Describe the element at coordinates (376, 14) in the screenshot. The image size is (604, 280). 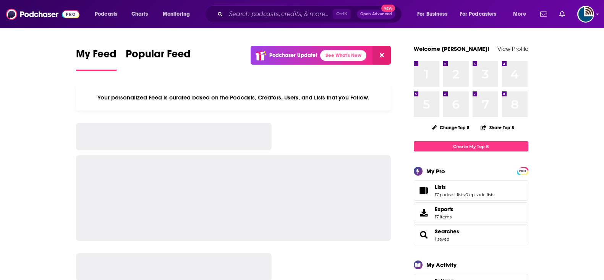
I see `span: Open Advanced` at that location.